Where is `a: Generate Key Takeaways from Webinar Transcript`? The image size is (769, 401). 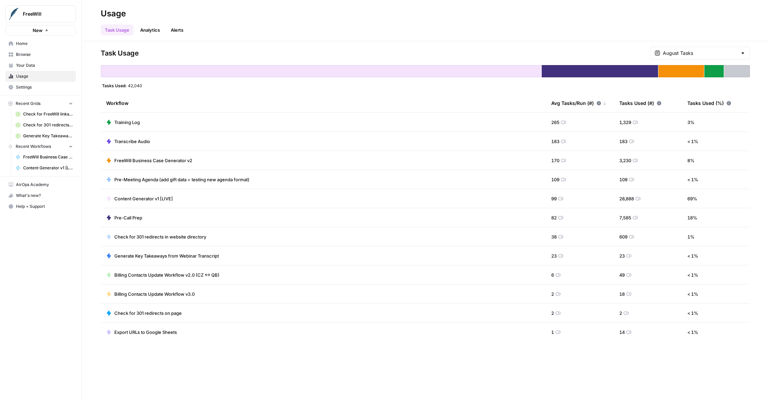 a: Generate Key Takeaways from Webinar Transcript is located at coordinates (162, 256).